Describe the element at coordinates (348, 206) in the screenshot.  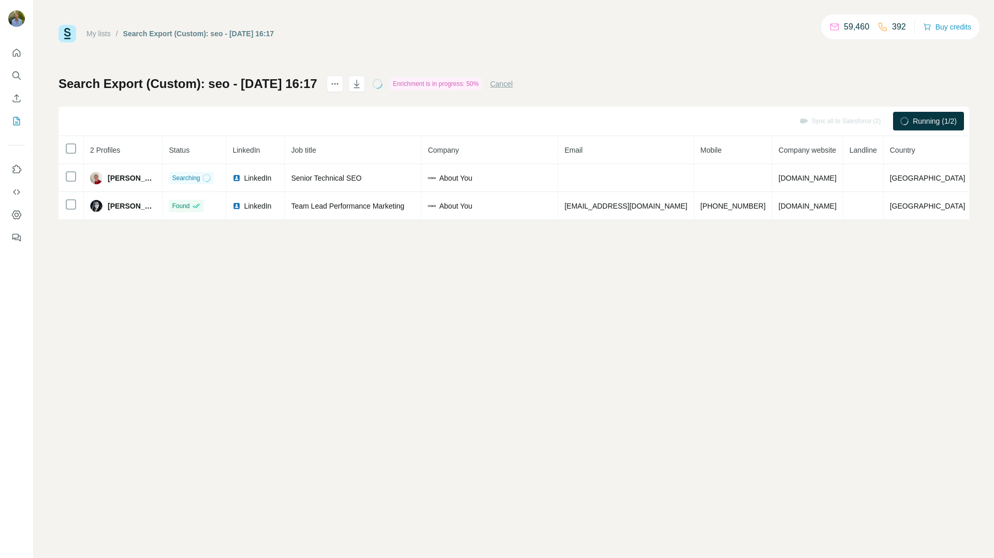
I see `span: Team Lead Performance Marketing` at that location.